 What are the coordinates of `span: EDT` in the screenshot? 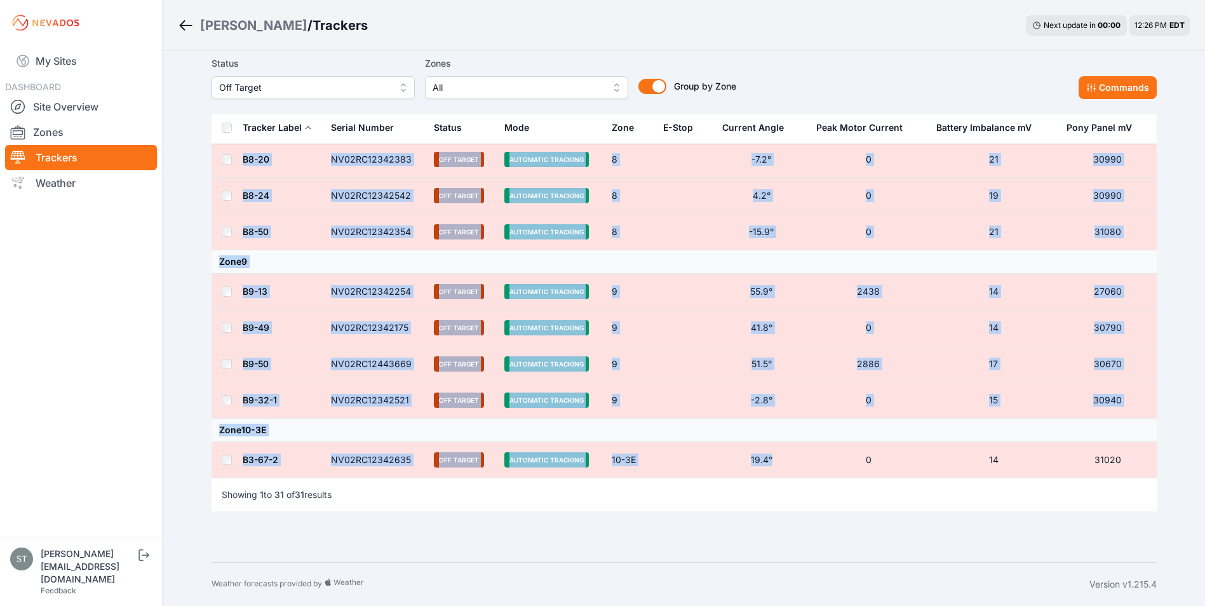 It's located at (1177, 25).